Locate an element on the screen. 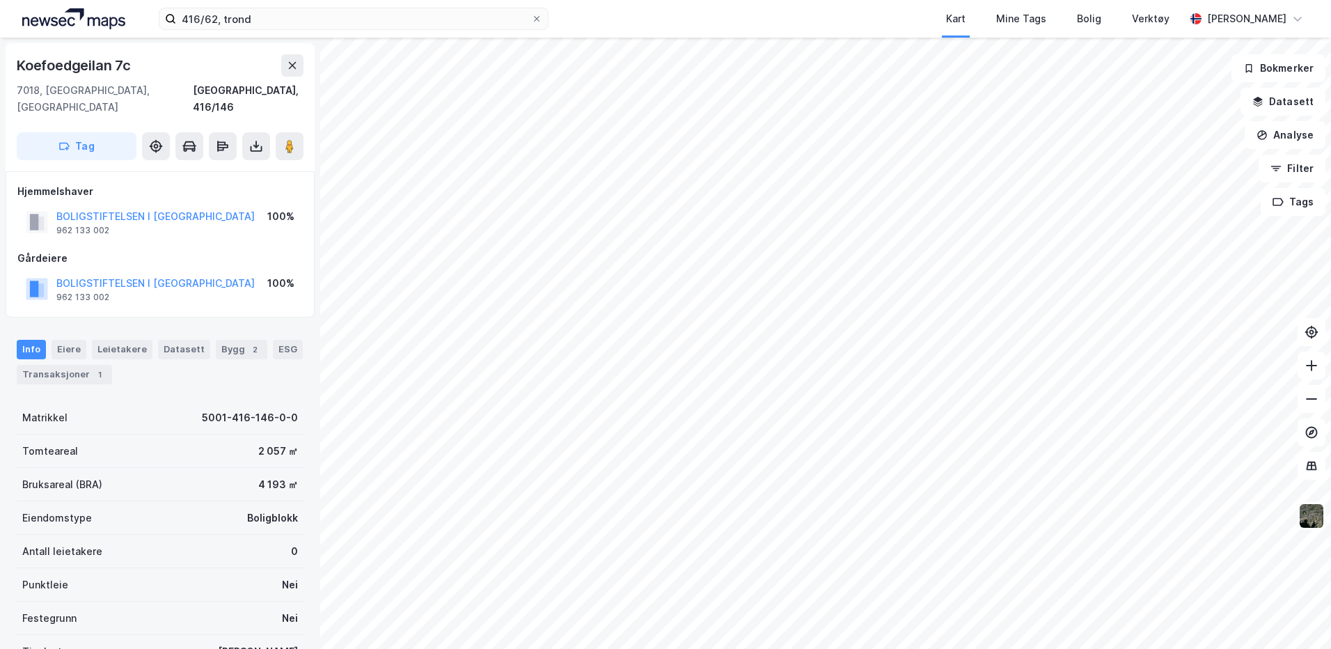 The height and width of the screenshot is (649, 1331). div: Mine Tags is located at coordinates (1021, 19).